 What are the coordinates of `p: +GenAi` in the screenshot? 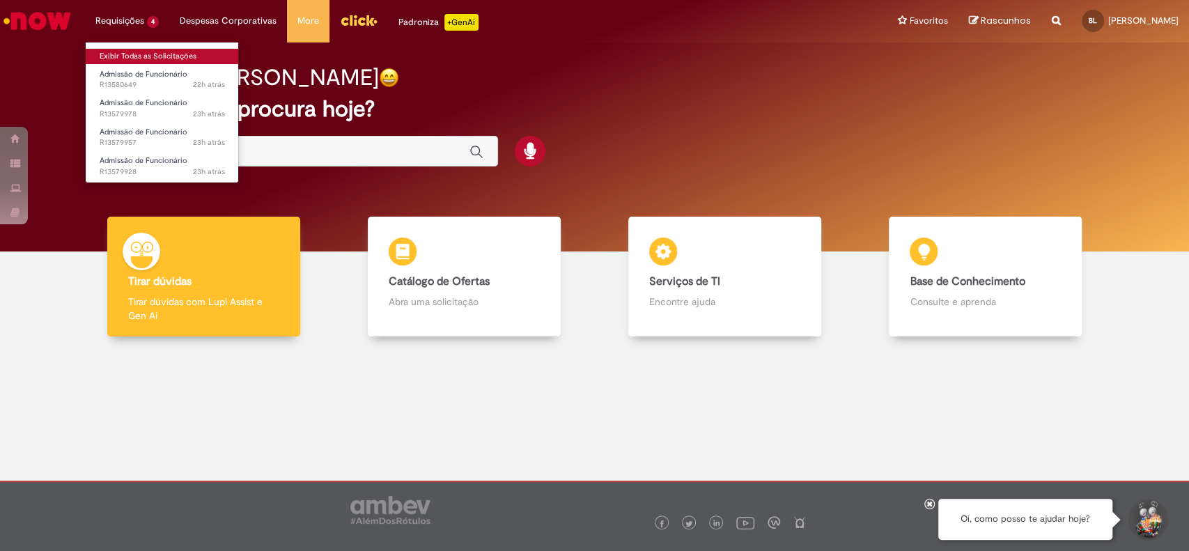 It's located at (461, 22).